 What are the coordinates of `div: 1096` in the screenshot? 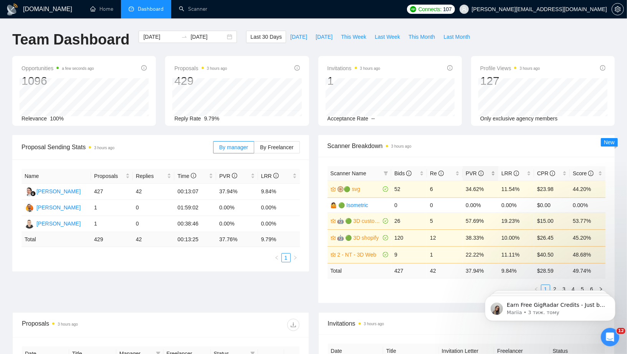 It's located at (58, 81).